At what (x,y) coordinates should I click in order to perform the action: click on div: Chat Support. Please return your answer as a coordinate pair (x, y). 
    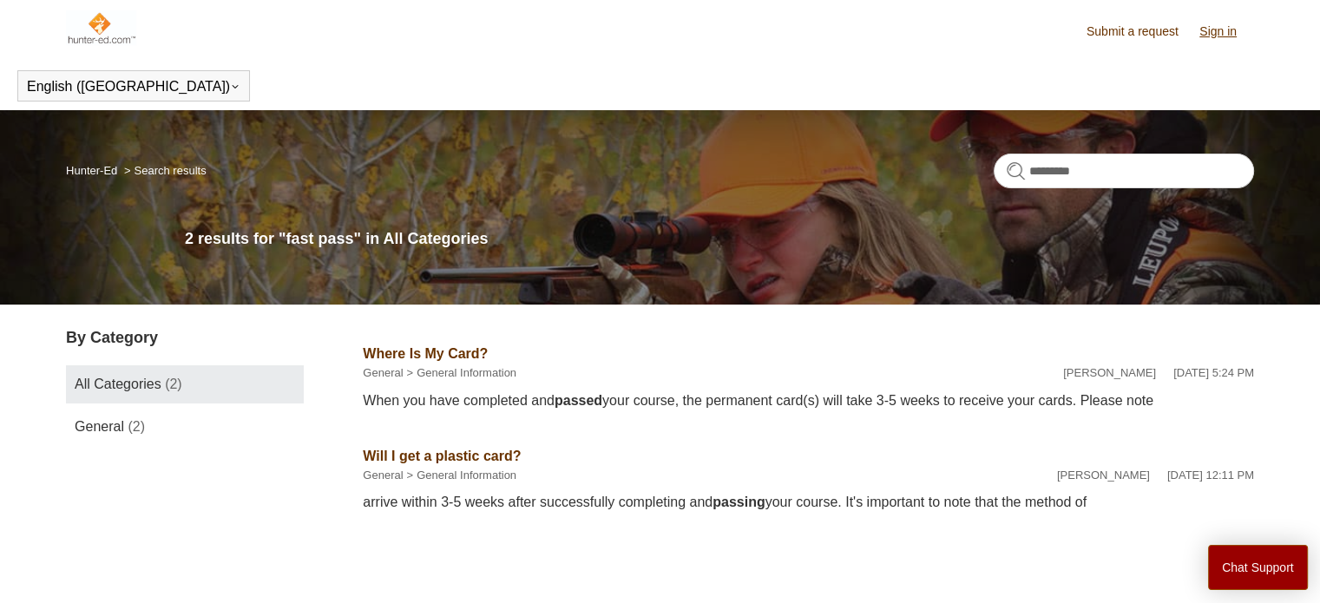
    Looking at the image, I should click on (1257, 568).